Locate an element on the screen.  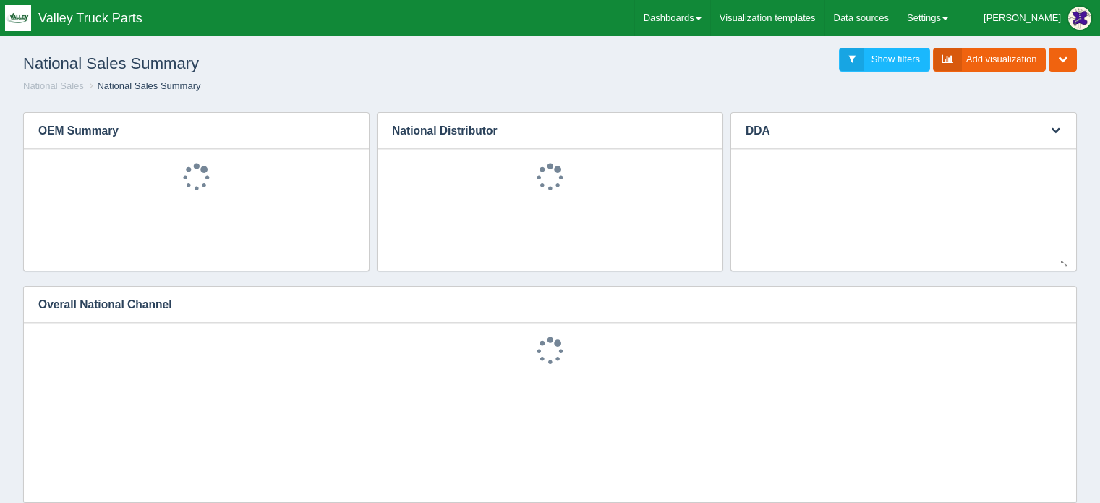
h1: National Sales Summary is located at coordinates (286, 64).